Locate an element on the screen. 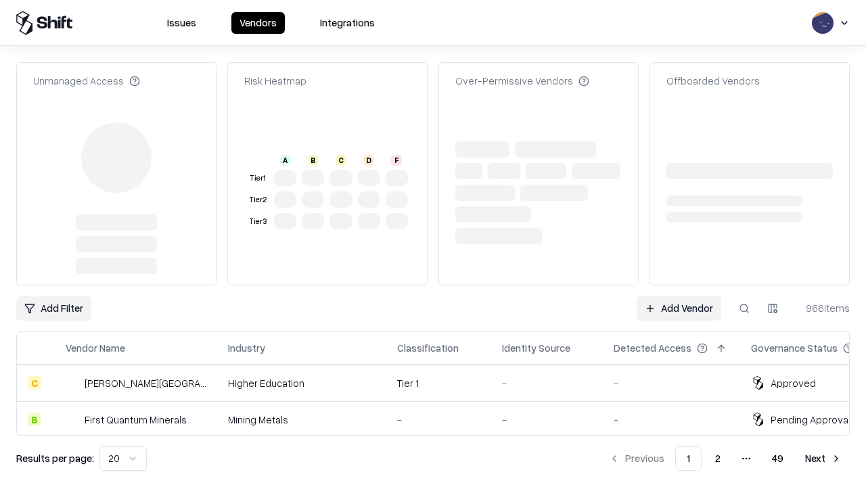 This screenshot has height=487, width=866. div: Offboarded Vendors is located at coordinates (713, 81).